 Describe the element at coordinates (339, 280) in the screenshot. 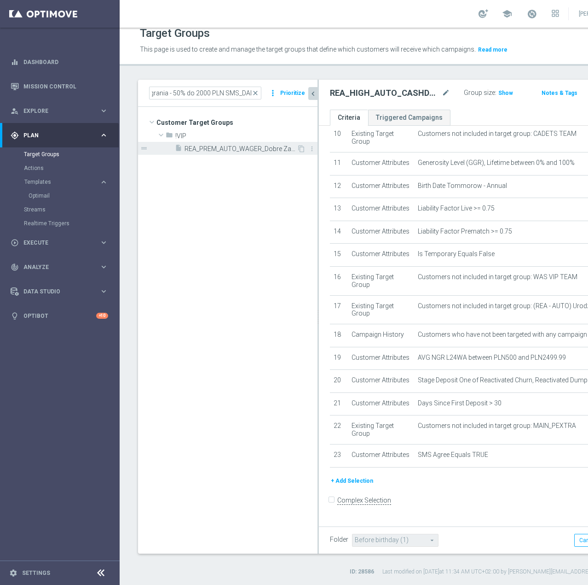

I see `td: 16` at that location.